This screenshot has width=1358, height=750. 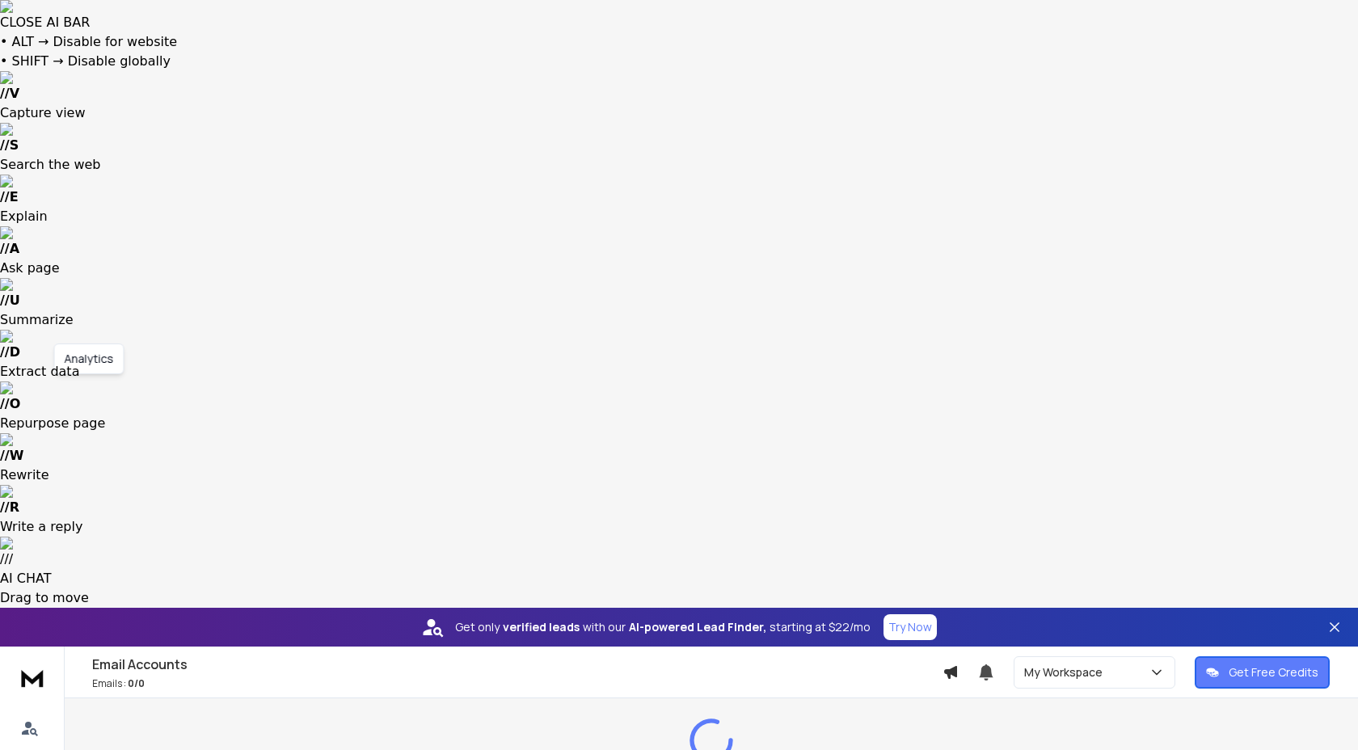 I want to click on img: logo, so click(x=32, y=677).